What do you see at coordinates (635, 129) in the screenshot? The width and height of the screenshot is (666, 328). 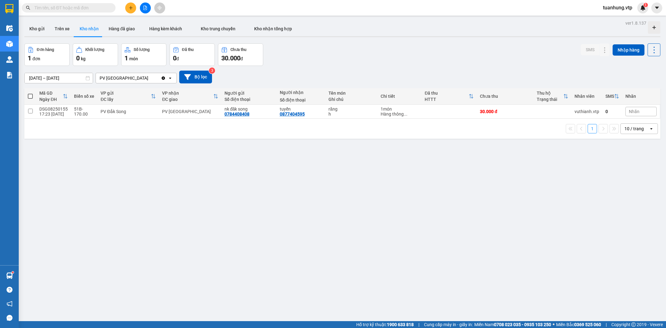 I see `div: 10 / trang` at bounding box center [635, 129].